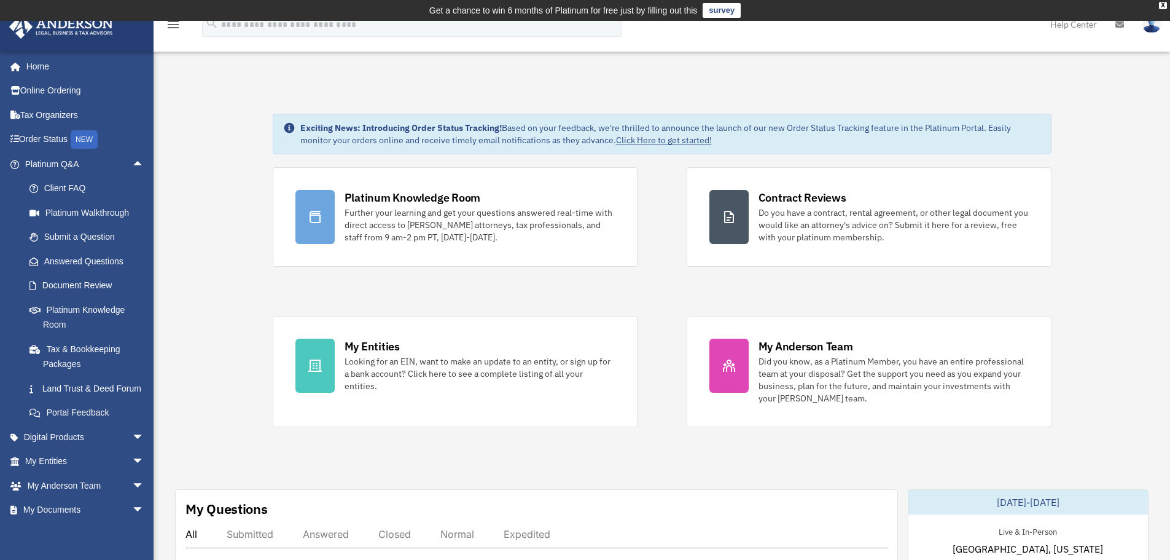 The image size is (1170, 560). Describe the element at coordinates (90, 388) in the screenshot. I see `a: Land Trust & Deed Forum` at that location.